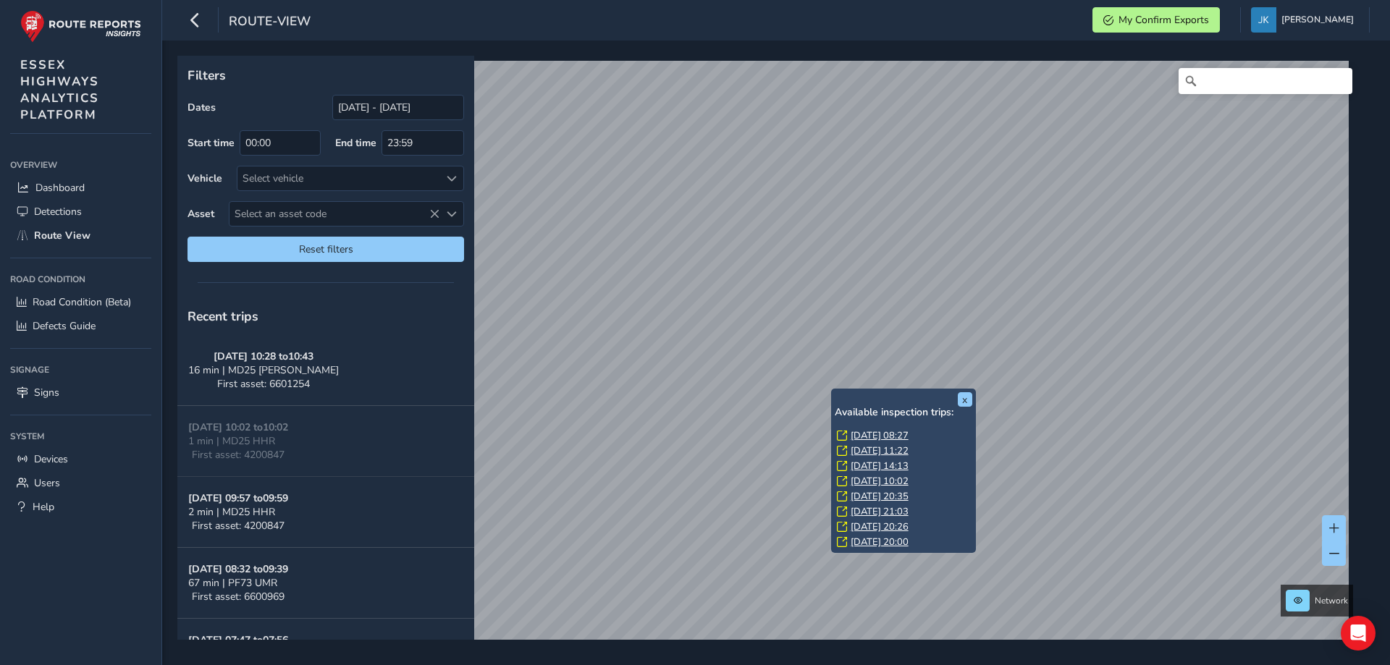 This screenshot has height=665, width=1390. I want to click on span: Users, so click(47, 483).